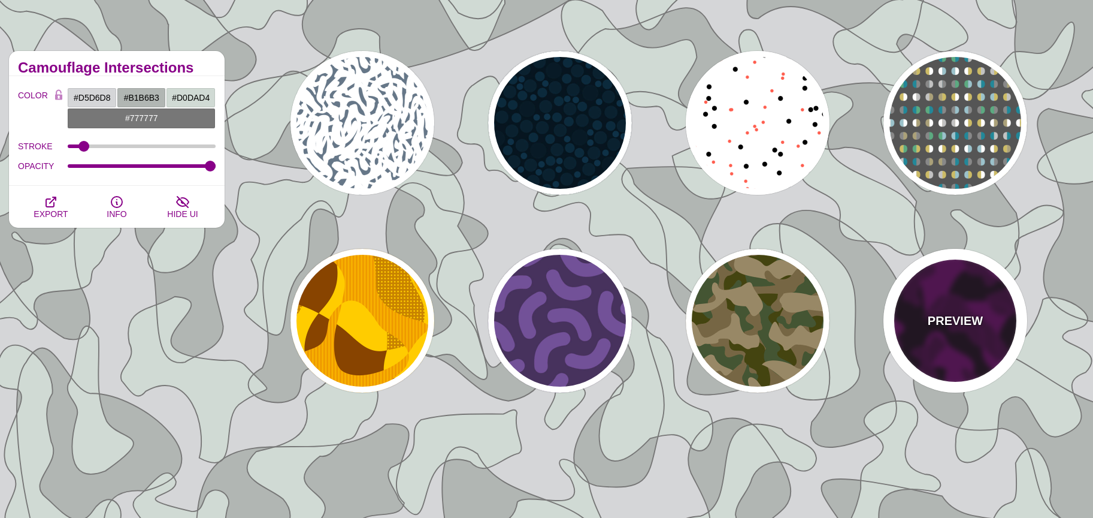 Image resolution: width=1093 pixels, height=518 pixels. Describe the element at coordinates (758, 123) in the screenshot. I see `button: black and red spatter drops on white` at that location.